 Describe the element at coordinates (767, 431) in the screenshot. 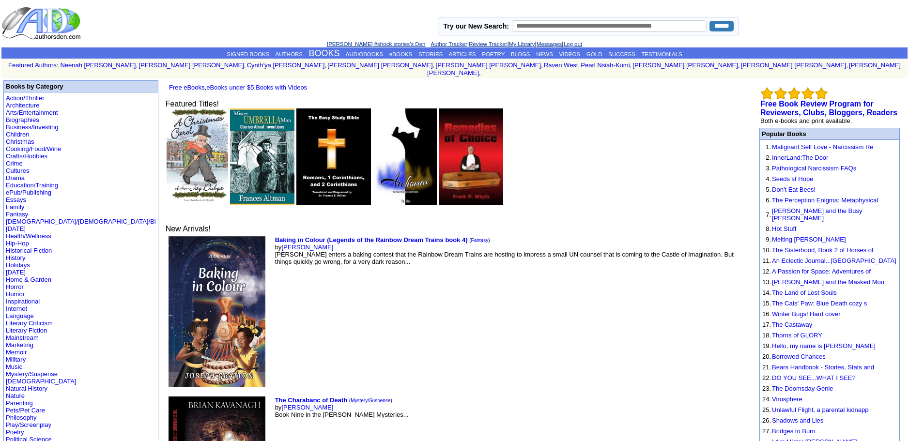

I see `font: 27.` at that location.